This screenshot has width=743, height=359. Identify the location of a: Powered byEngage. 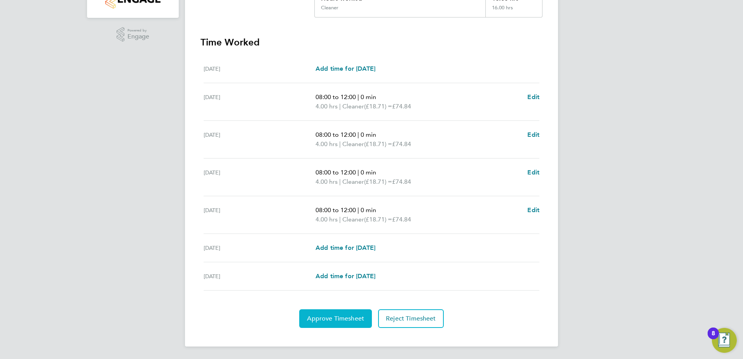
(133, 35).